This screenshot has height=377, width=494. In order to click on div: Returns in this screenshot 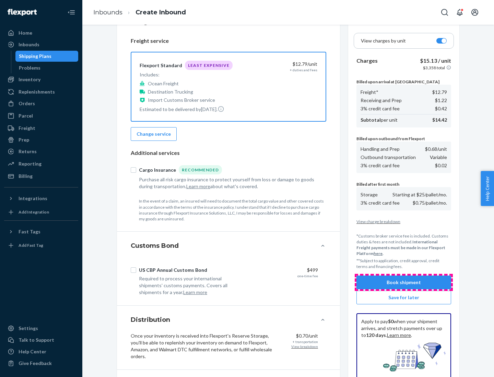, I will do `click(27, 152)`.